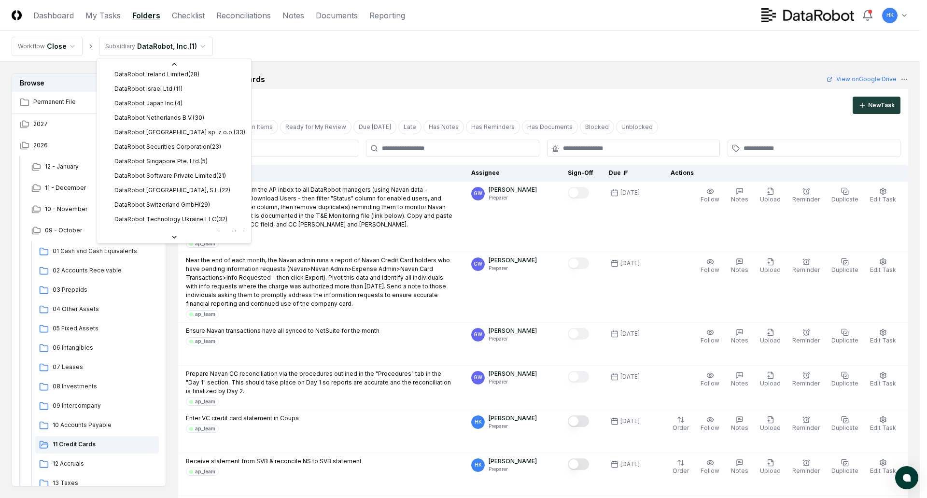 This screenshot has height=498, width=927. I want to click on div: ( 32 ), so click(222, 219).